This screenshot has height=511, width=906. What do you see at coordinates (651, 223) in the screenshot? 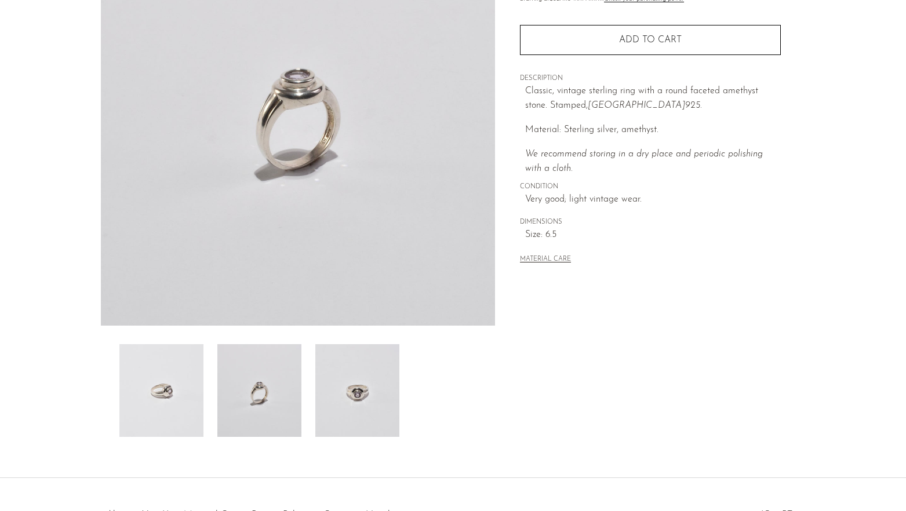
I see `span: DIMENSIONS` at bounding box center [651, 223].